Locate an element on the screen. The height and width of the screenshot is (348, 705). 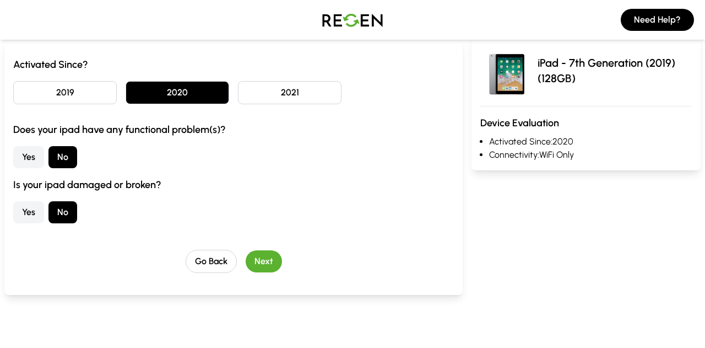
button: 2019 is located at coordinates (65, 93).